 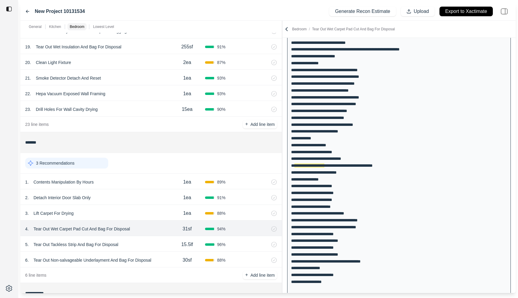 I want to click on p: Generate Recon Estimate, so click(x=363, y=11).